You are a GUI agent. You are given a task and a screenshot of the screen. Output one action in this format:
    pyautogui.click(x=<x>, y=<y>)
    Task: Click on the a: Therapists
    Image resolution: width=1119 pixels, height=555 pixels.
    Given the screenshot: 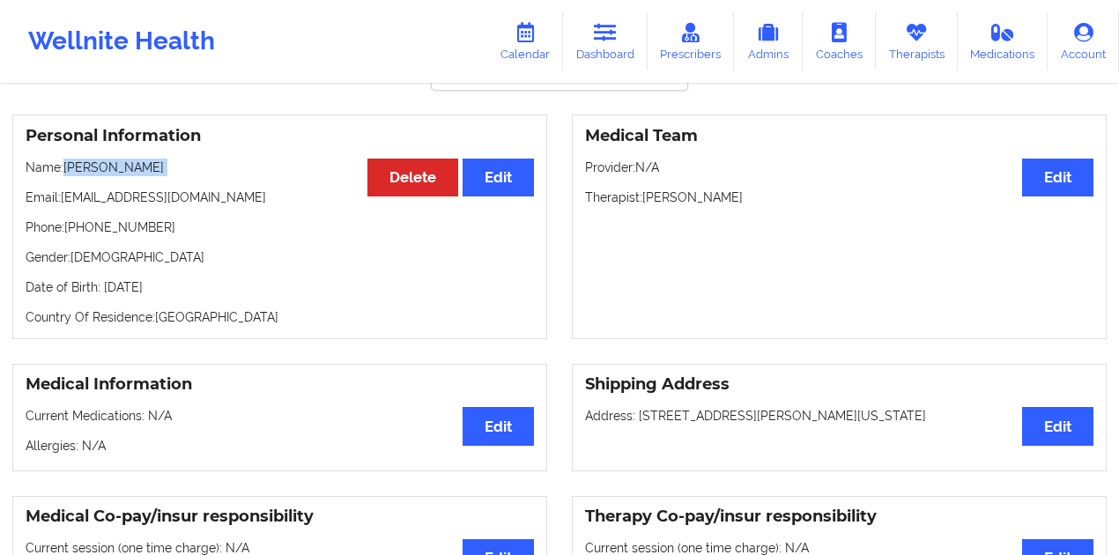 What is the action you would take?
    pyautogui.click(x=917, y=41)
    